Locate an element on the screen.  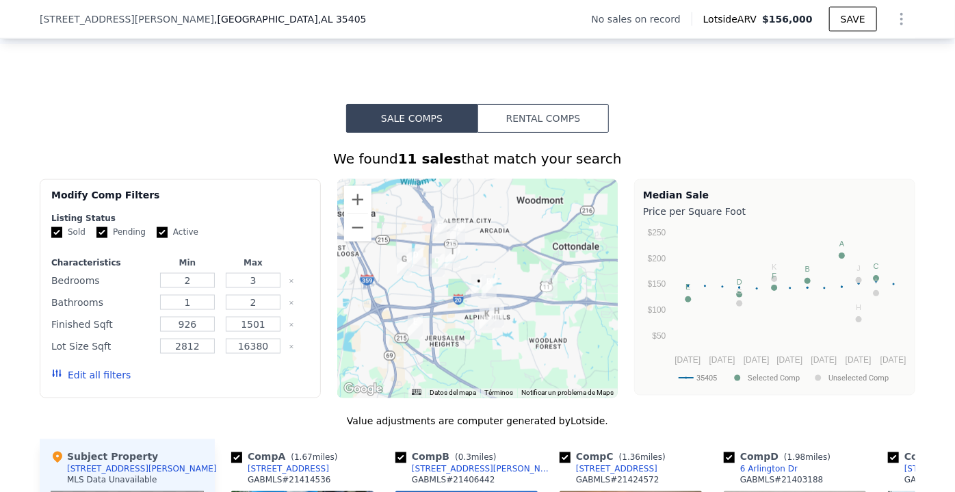
text: E is located at coordinates (688, 287).